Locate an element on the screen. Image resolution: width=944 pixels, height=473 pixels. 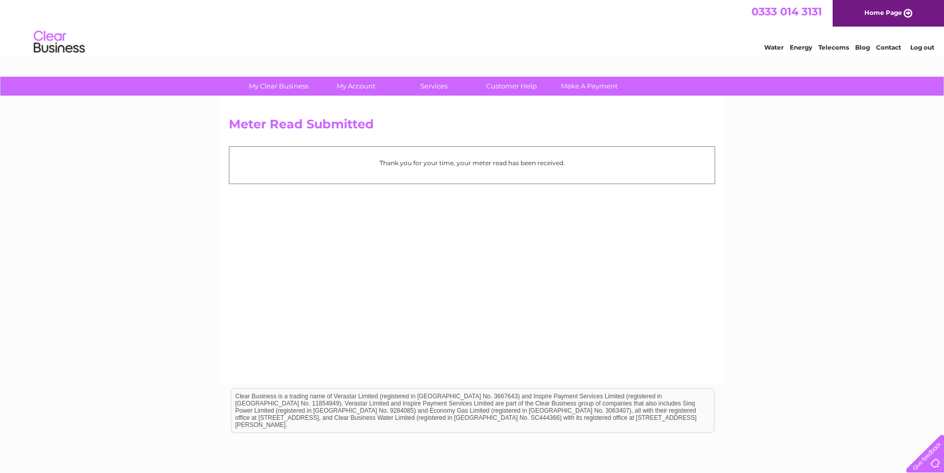
a: Water is located at coordinates (774, 47).